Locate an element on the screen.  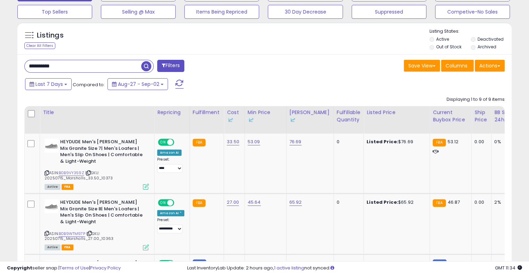
div: Min Price is located at coordinates (265, 116).